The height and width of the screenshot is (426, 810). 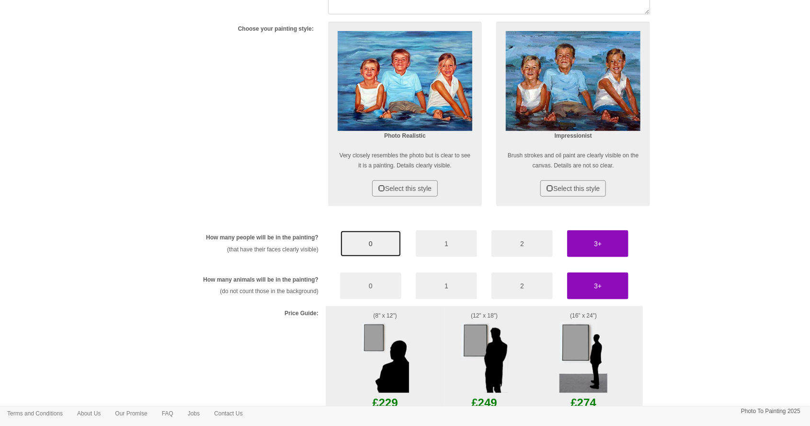 I want to click on a: Contact Us, so click(x=228, y=413).